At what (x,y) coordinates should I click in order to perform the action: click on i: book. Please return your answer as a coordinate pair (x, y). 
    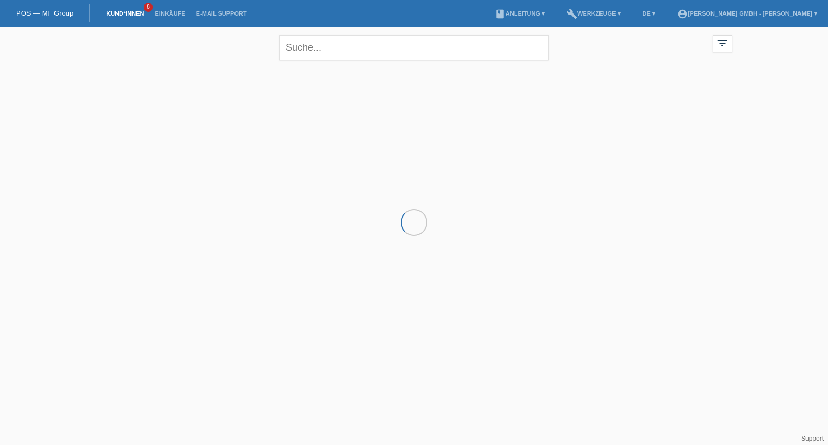
    Looking at the image, I should click on (500, 14).